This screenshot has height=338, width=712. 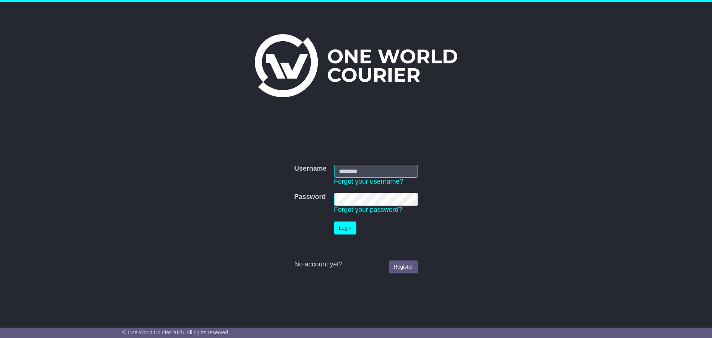 What do you see at coordinates (310, 197) in the screenshot?
I see `label: Password` at bounding box center [310, 197].